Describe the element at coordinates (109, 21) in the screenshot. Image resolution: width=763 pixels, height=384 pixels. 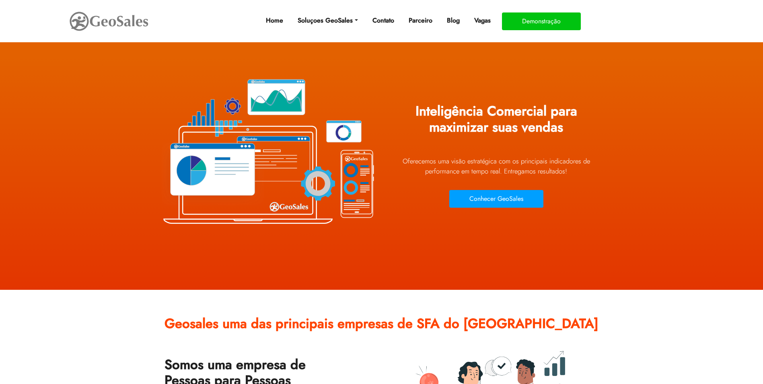
I see `img: GeoSales` at that location.